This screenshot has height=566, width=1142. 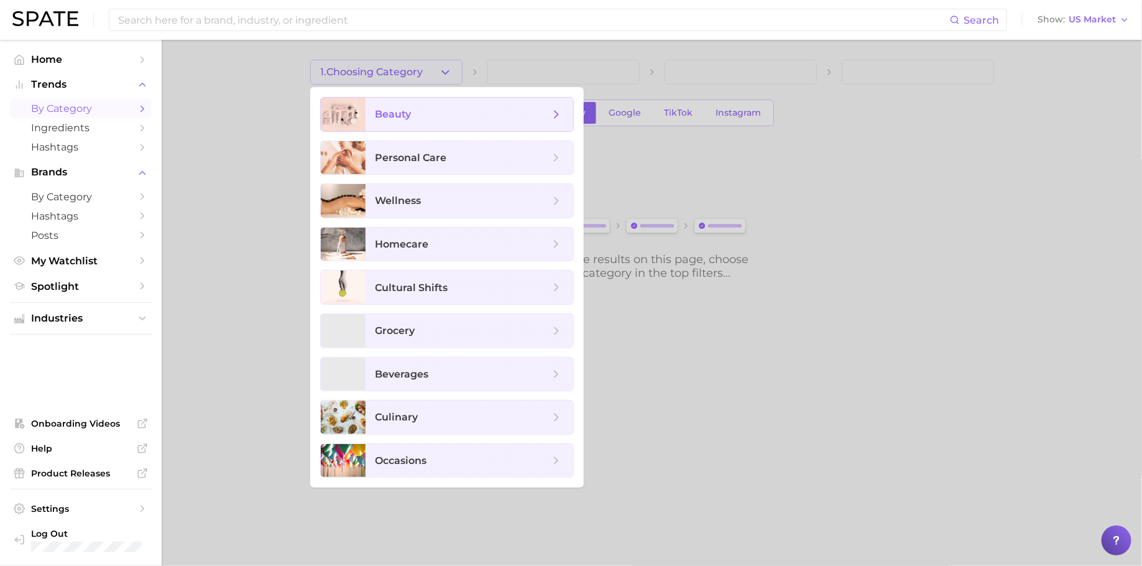 I want to click on a: Log out. Currently logged in with e-mail jenny.zeng@spate.nyc., so click(x=81, y=540).